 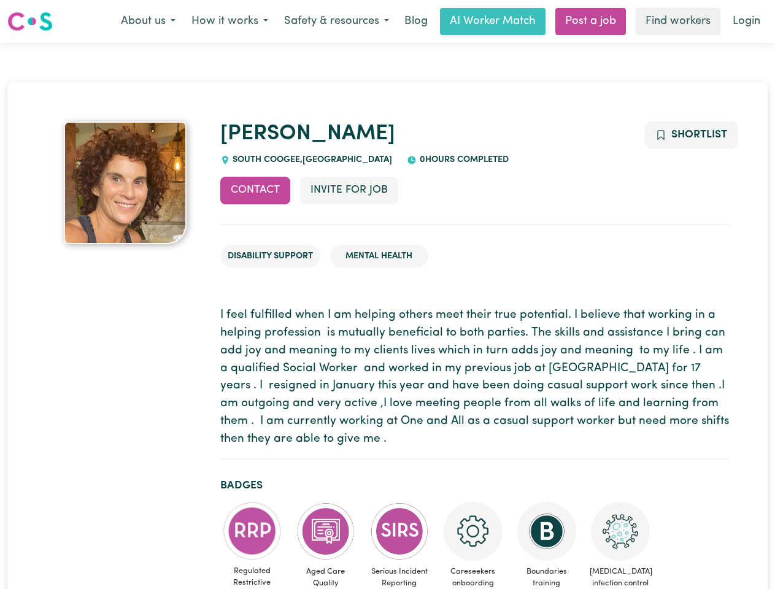 What do you see at coordinates (255, 190) in the screenshot?
I see `button: Contact` at bounding box center [255, 190].